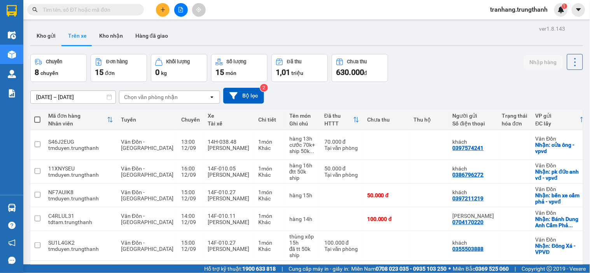 The image size is (590, 273). What do you see at coordinates (190, 216) in the screenshot?
I see `div: 14:00` at bounding box center [190, 216].